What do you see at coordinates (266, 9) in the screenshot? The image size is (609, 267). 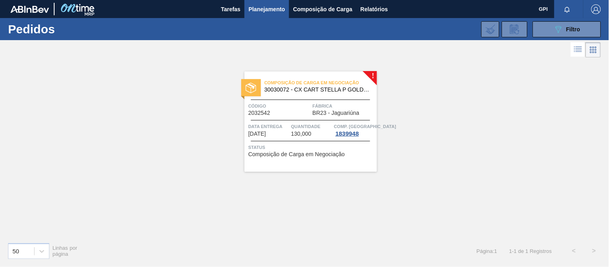 I see `span: Planejamento` at bounding box center [266, 9].